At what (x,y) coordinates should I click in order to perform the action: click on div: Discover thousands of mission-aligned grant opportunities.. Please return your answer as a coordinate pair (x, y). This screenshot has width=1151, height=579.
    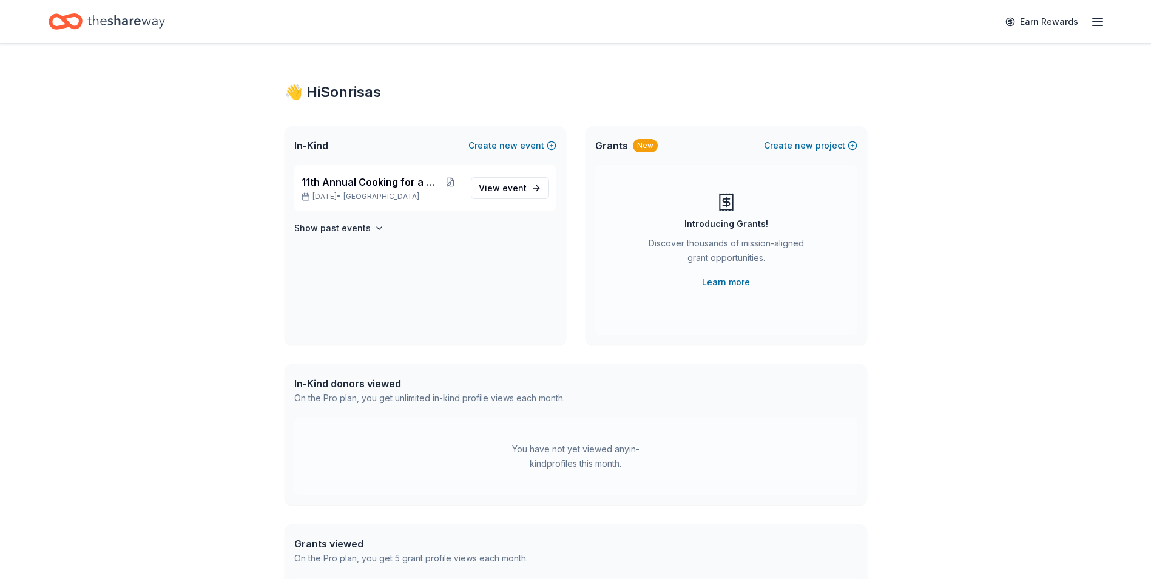
    Looking at the image, I should click on (726, 253).